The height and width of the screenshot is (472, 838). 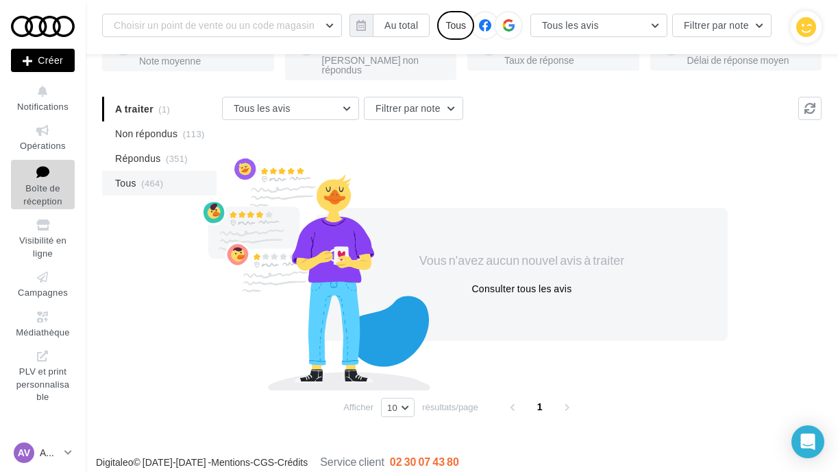 I want to click on span: 10, so click(x=392, y=407).